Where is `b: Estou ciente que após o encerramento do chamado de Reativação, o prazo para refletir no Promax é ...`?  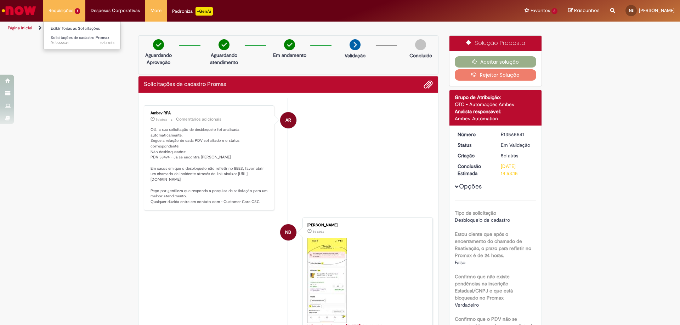 b: Estou ciente que após o encerramento do chamado de Reativação, o prazo para refletir no Promax é ... is located at coordinates (493, 245).